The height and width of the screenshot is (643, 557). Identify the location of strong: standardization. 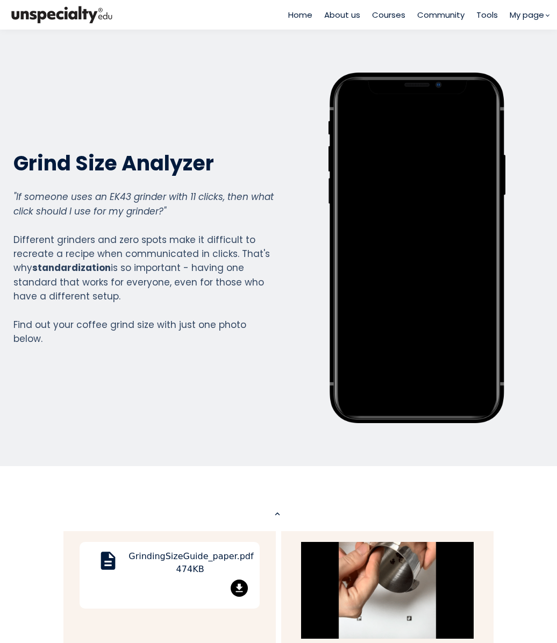
(71, 268).